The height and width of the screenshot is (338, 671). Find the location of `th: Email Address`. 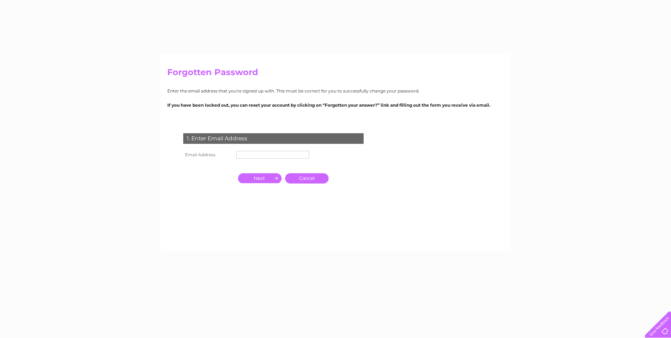

th: Email Address is located at coordinates (208, 155).